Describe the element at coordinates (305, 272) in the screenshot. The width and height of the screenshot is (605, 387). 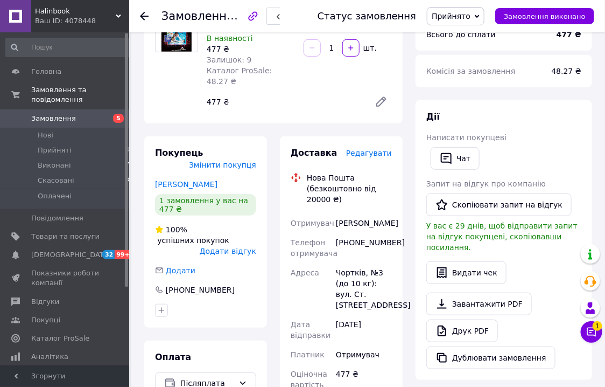
I see `span: Адреса` at that location.